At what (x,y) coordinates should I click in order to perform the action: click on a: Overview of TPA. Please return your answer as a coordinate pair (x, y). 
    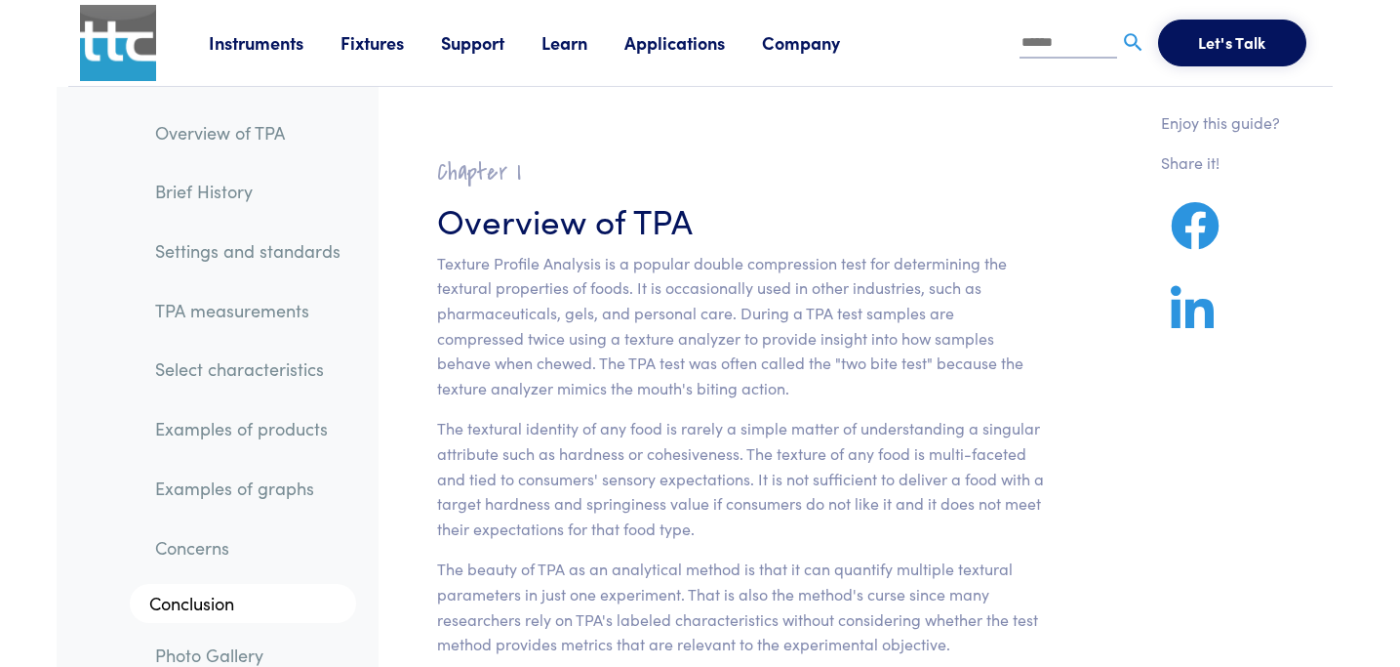
    Looking at the image, I should click on (248, 133).